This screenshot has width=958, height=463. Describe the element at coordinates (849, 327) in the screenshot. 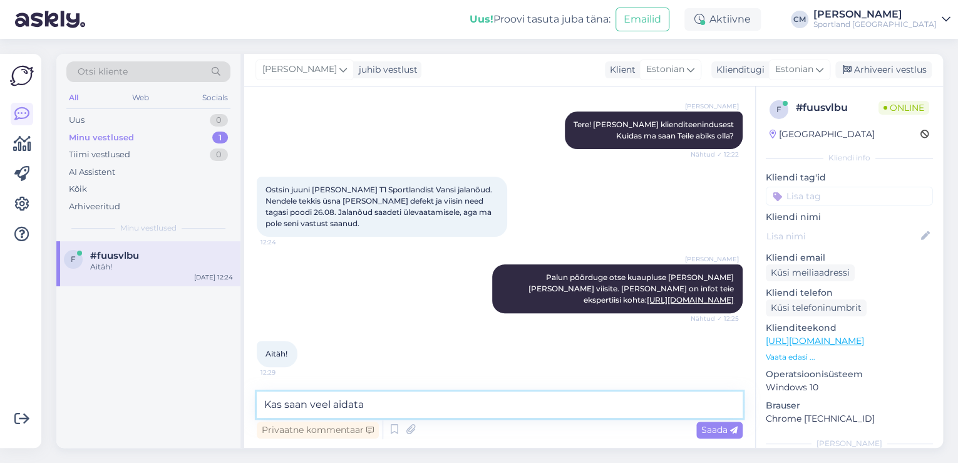

I see `p: Klienditeekond` at that location.